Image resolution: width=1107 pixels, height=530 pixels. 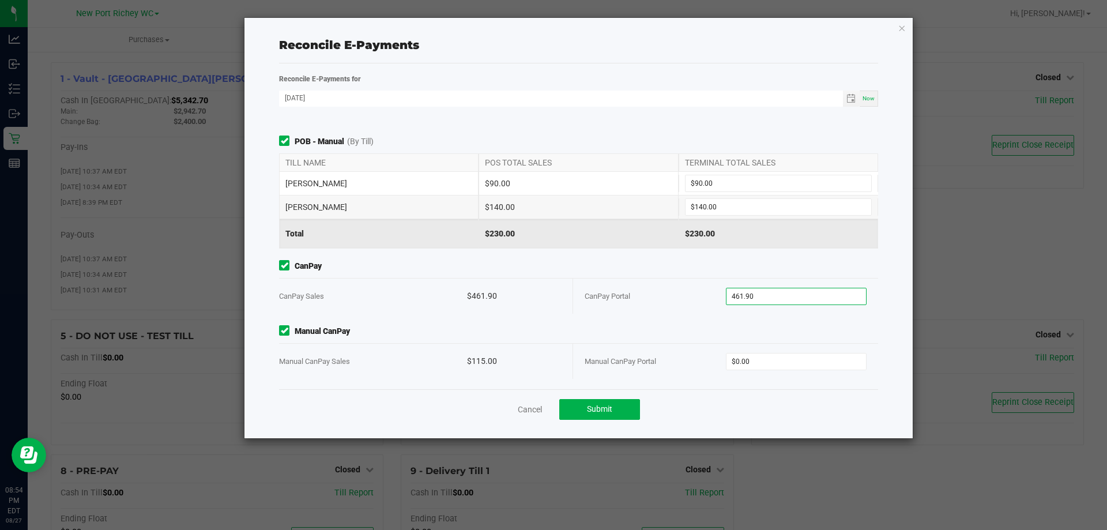 What do you see at coordinates (322, 331) in the screenshot?
I see `strong: Manual CanPay` at bounding box center [322, 331].